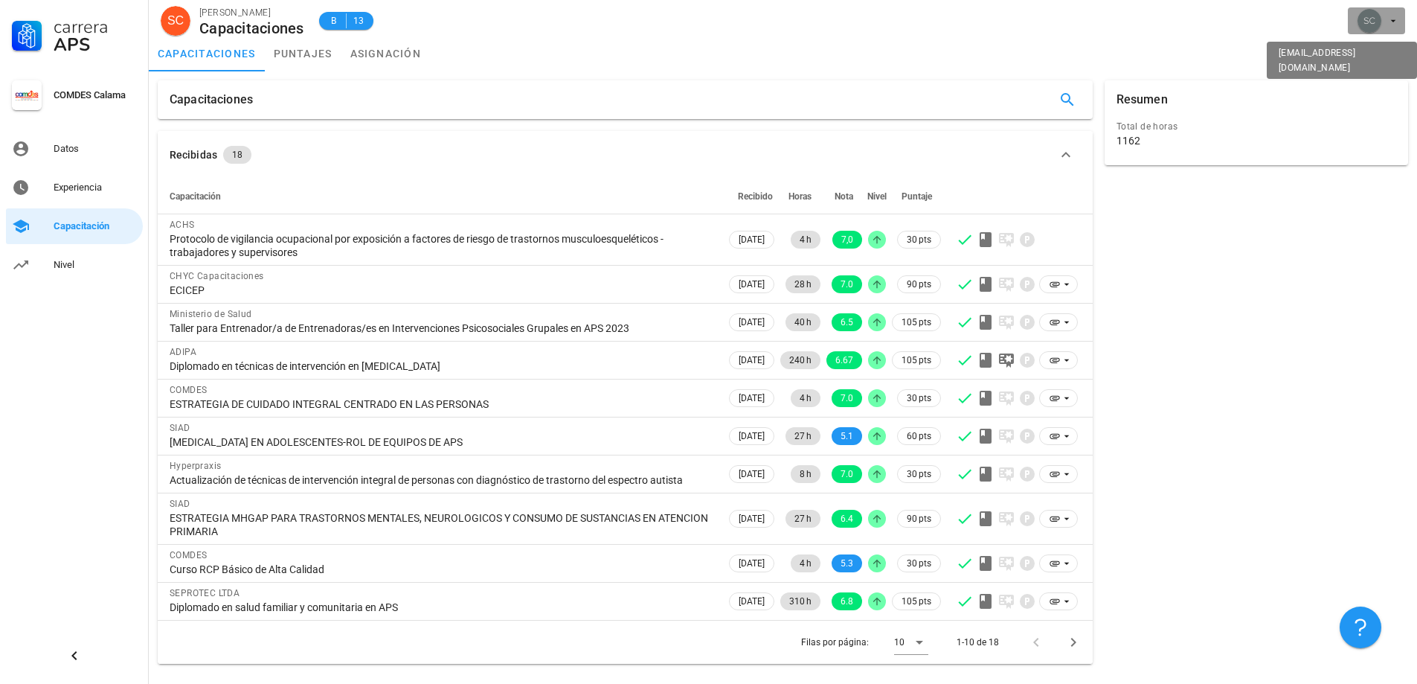  I want to click on span: Hyperpraxis, so click(195, 466).